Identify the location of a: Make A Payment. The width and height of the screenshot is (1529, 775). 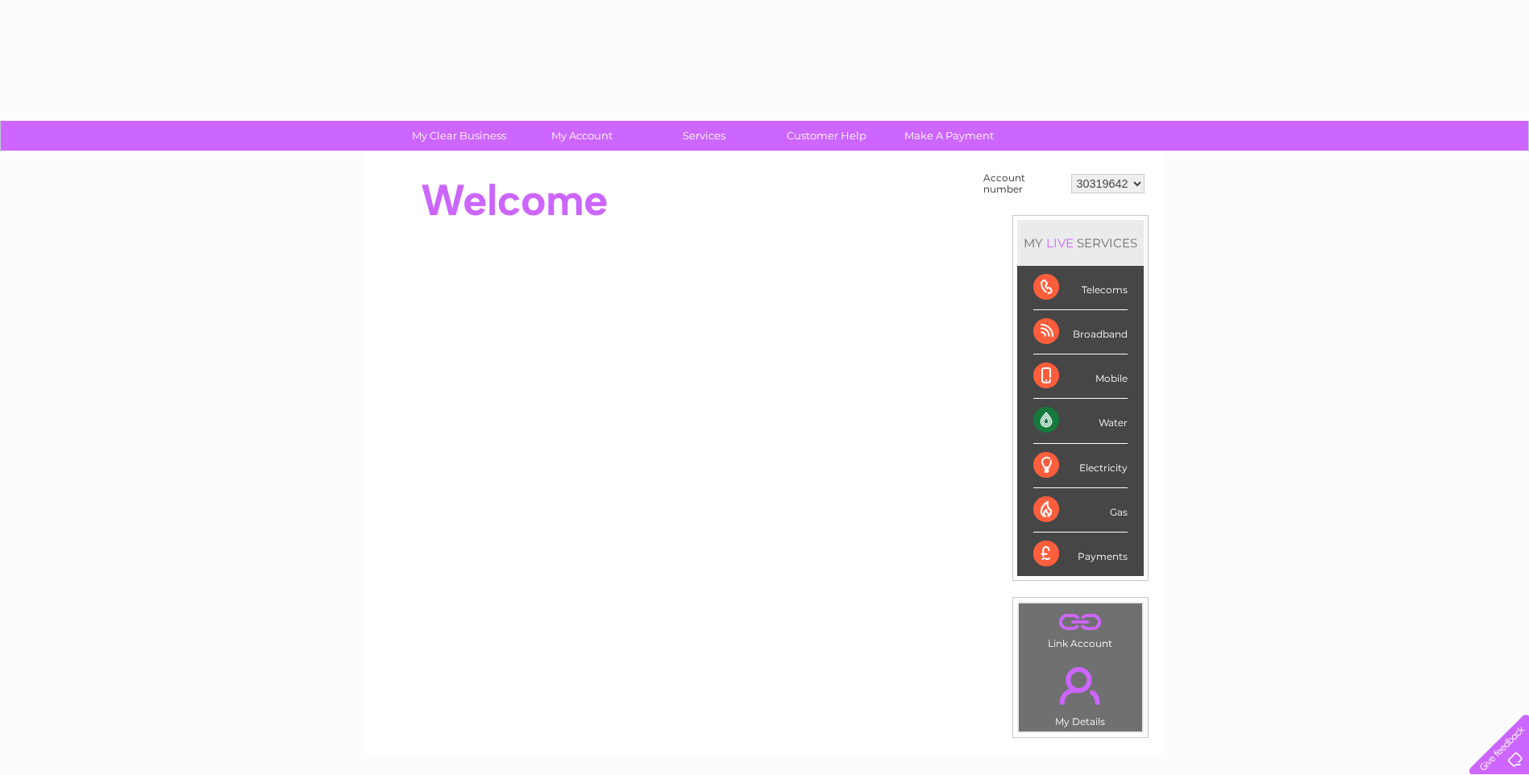
(949, 135).